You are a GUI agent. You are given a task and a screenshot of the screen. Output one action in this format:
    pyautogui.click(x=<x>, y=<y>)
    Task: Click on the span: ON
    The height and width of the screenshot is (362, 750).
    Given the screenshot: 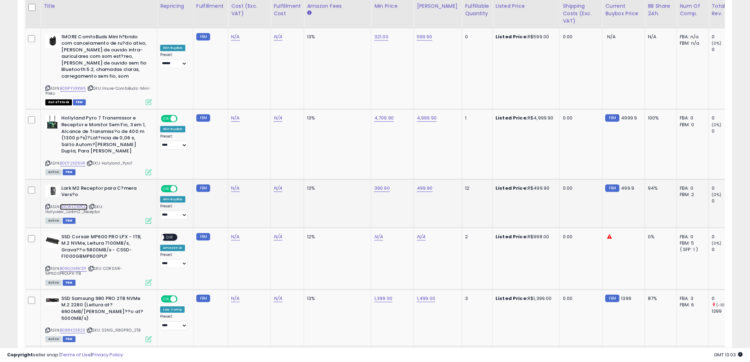 What is the action you would take?
    pyautogui.click(x=166, y=188)
    